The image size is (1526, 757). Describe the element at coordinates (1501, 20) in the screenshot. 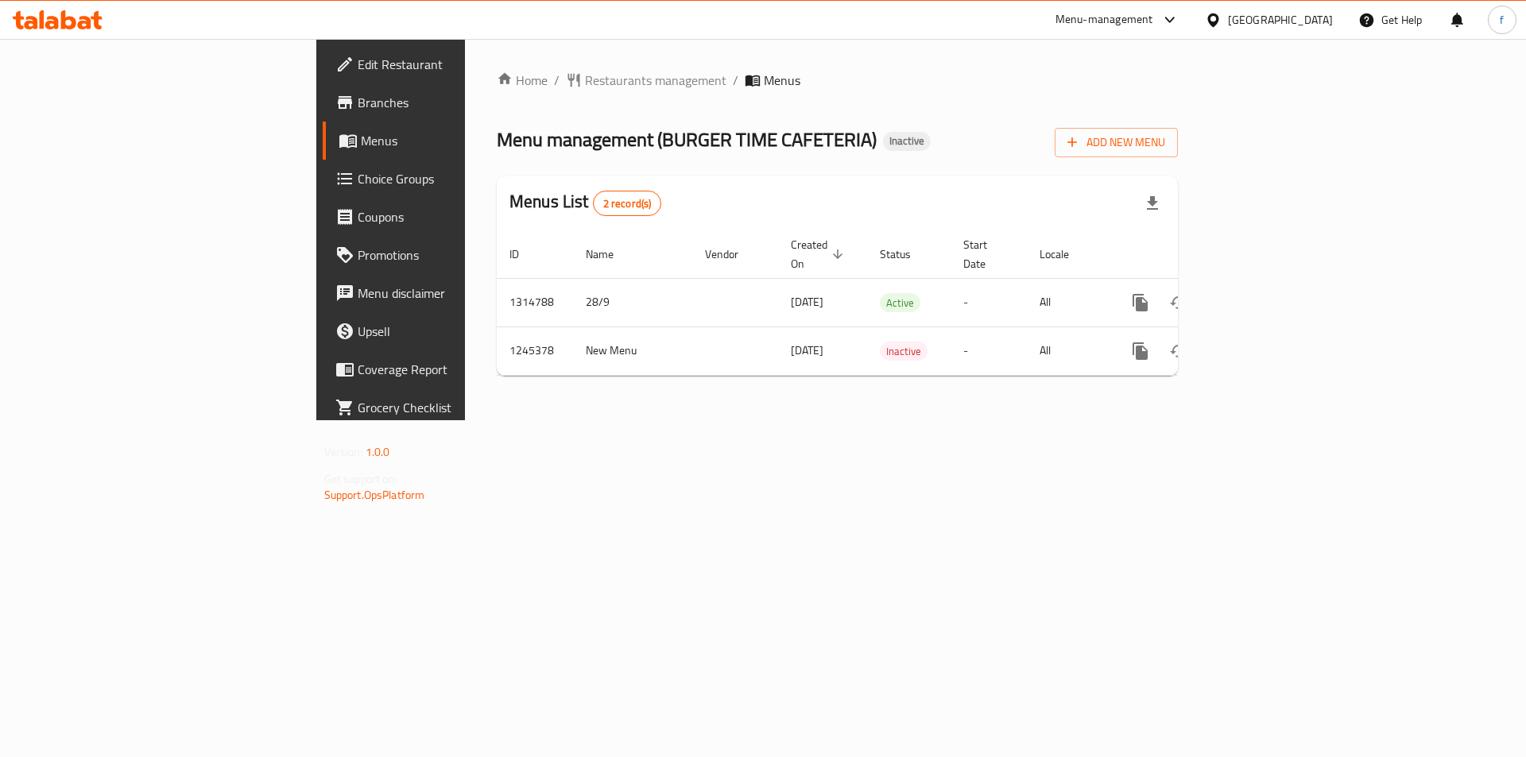

I see `span: f` at that location.